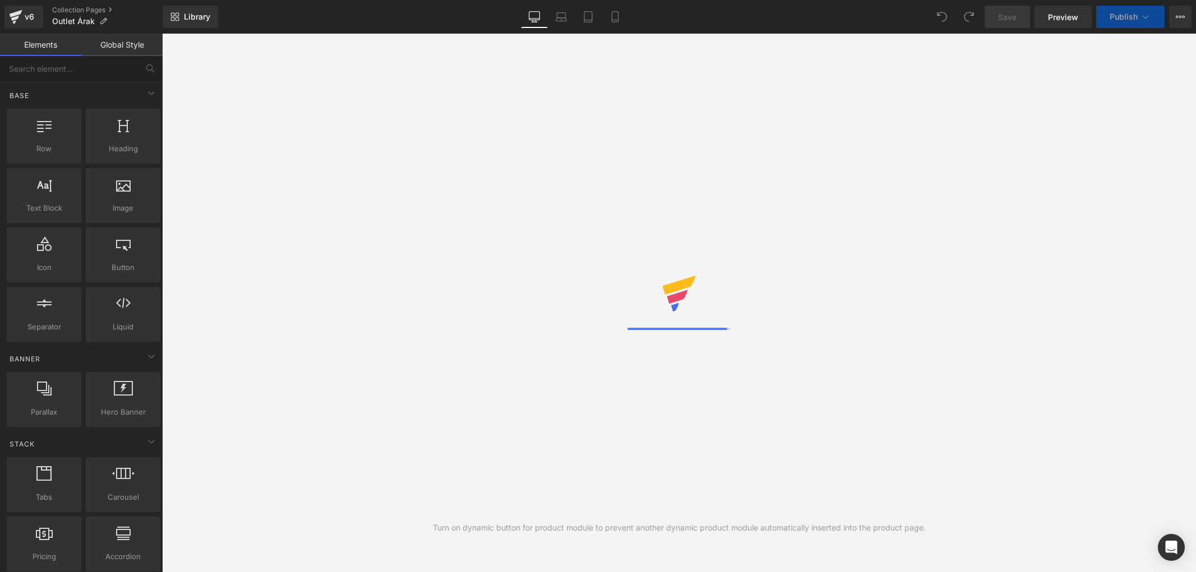  Describe the element at coordinates (44, 149) in the screenshot. I see `span: Row` at that location.